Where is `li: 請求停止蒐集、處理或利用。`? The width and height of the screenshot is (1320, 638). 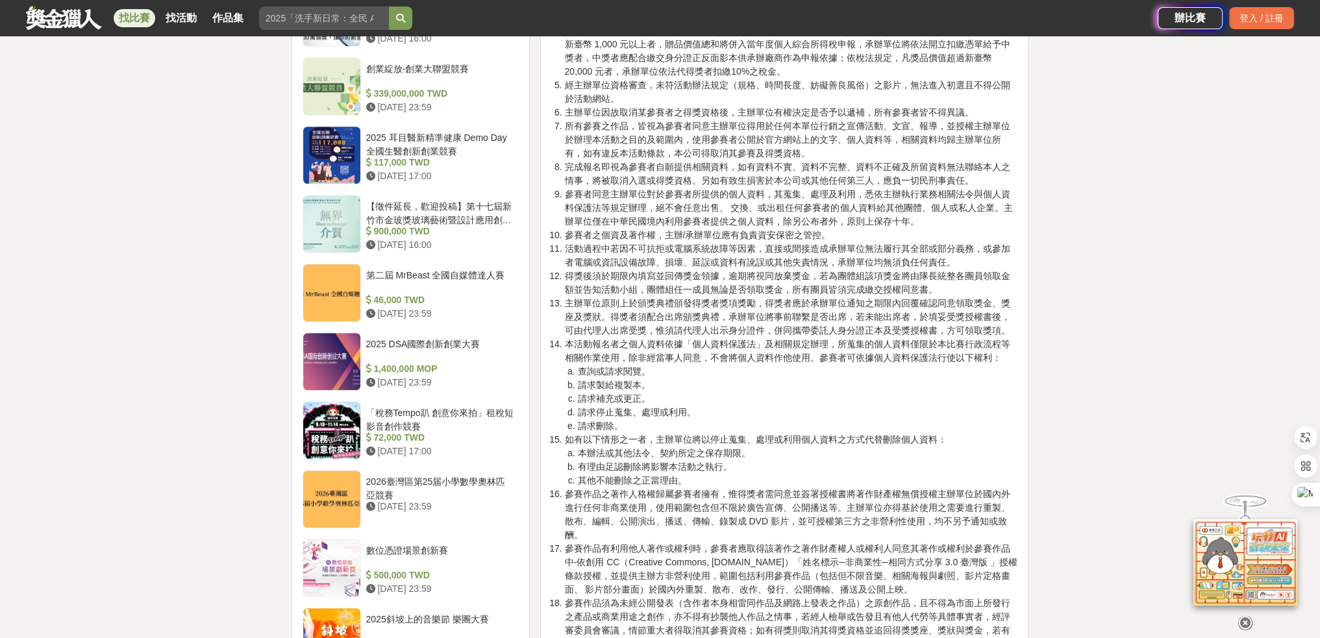 li: 請求停止蒐集、處理或利用。 is located at coordinates (797, 412).